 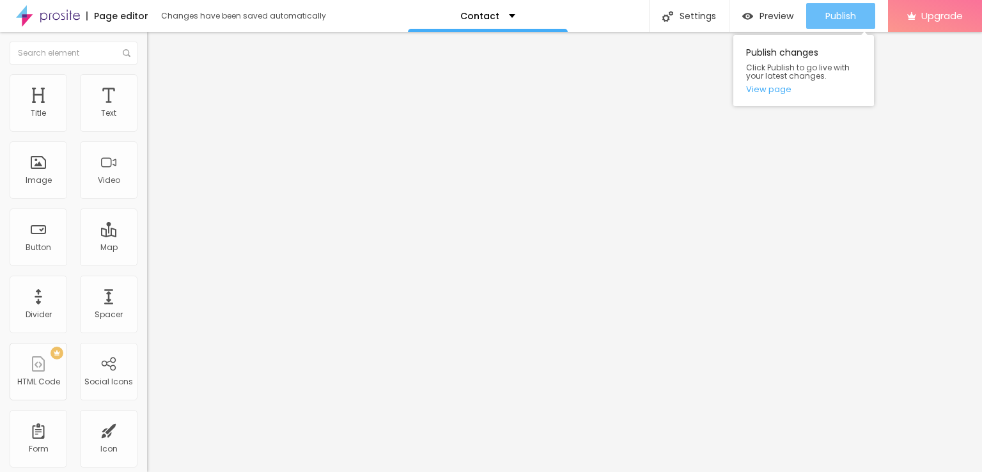 I want to click on input: Search element, so click(x=74, y=53).